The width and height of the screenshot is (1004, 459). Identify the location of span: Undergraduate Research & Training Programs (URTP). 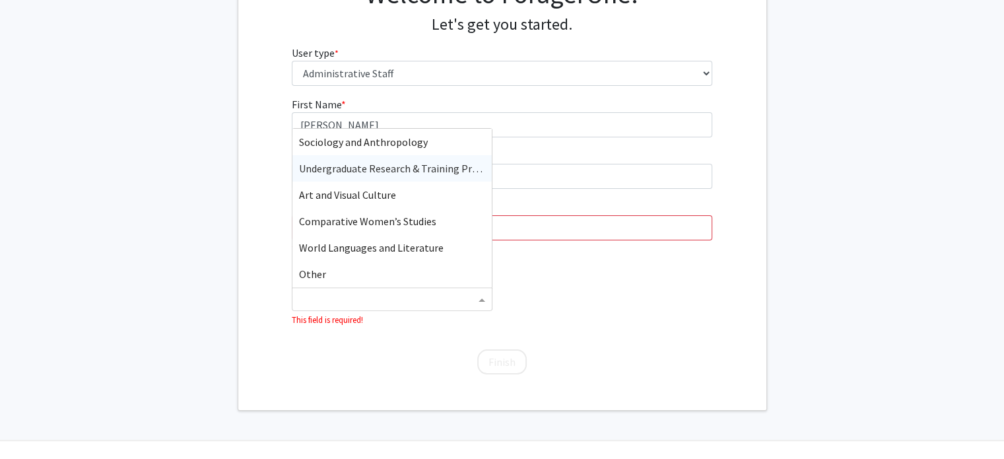
(420, 168).